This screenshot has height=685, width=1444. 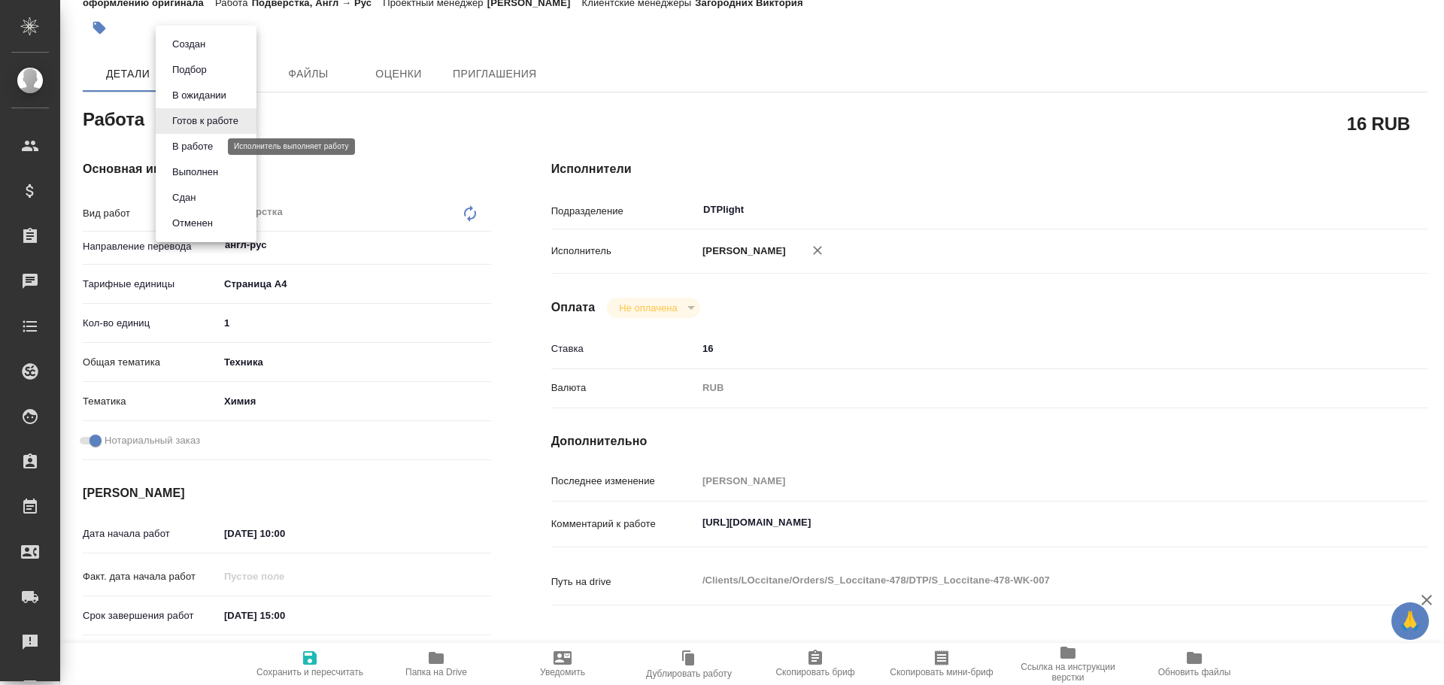 I want to click on button: Отменен, so click(x=193, y=223).